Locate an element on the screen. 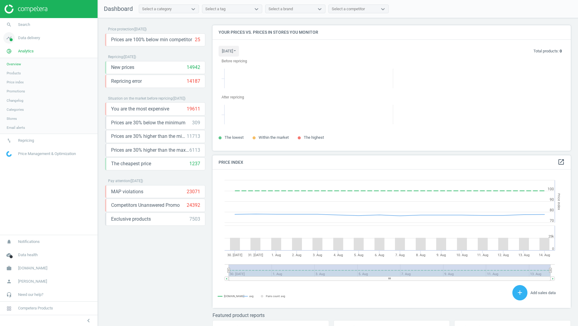 The width and height of the screenshot is (578, 326). tspan: 2. Aug is located at coordinates (296, 255).